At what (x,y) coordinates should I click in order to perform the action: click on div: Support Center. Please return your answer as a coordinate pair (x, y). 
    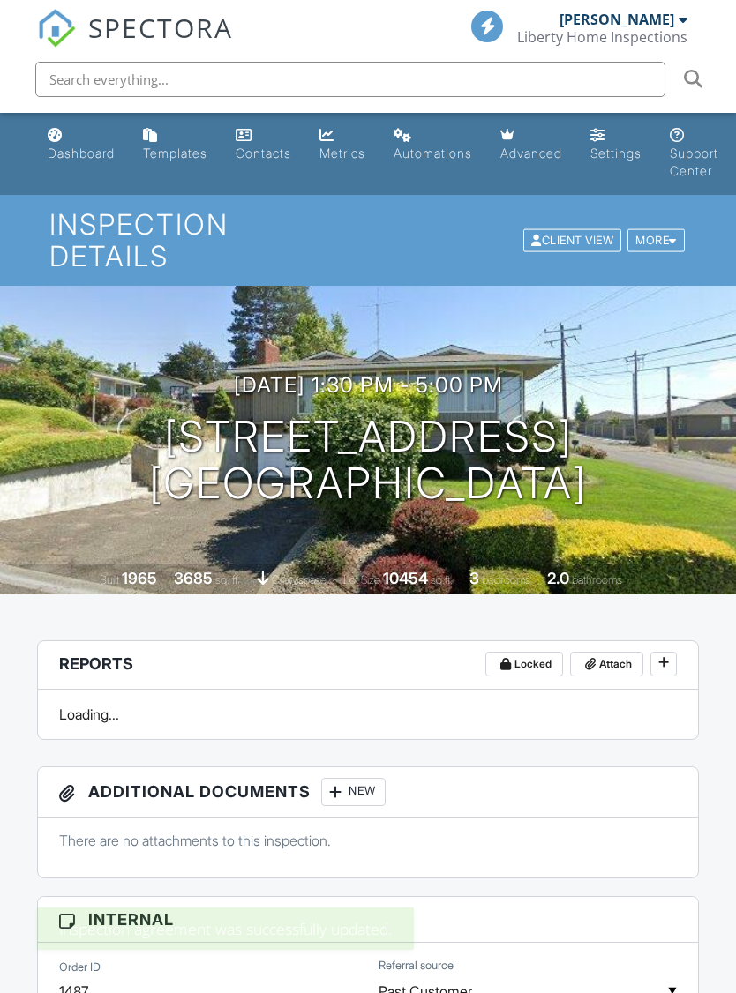
    Looking at the image, I should click on (693, 161).